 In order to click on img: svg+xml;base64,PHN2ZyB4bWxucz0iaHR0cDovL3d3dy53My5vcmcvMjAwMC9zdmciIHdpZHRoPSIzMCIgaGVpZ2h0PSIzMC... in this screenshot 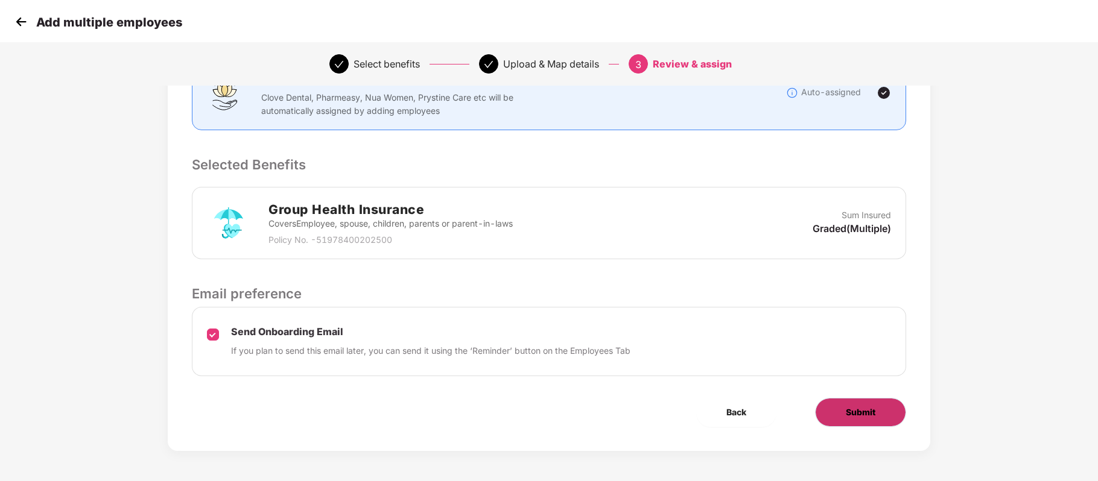, I will do `click(21, 22)`.